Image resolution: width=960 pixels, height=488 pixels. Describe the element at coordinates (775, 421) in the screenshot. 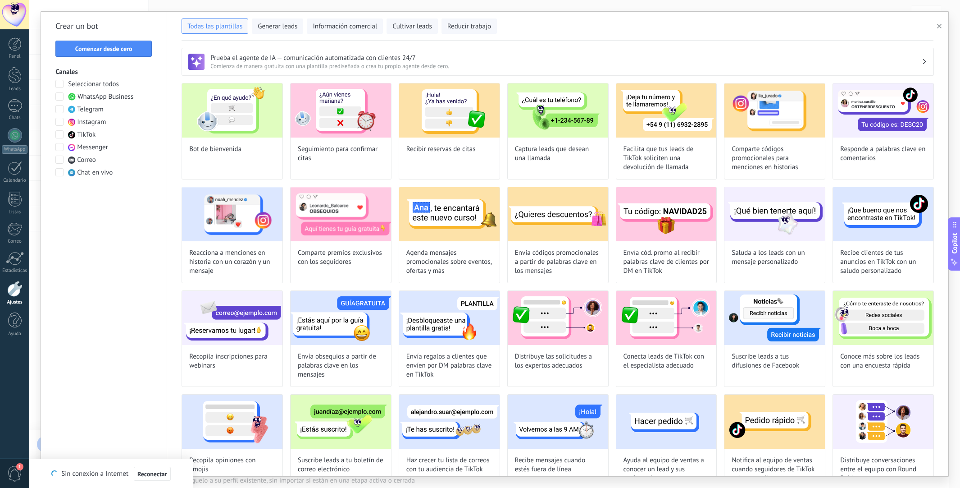

I see `img: Notifica al equipo de ventas cuando seguidores de TikTok quieran pedir` at that location.